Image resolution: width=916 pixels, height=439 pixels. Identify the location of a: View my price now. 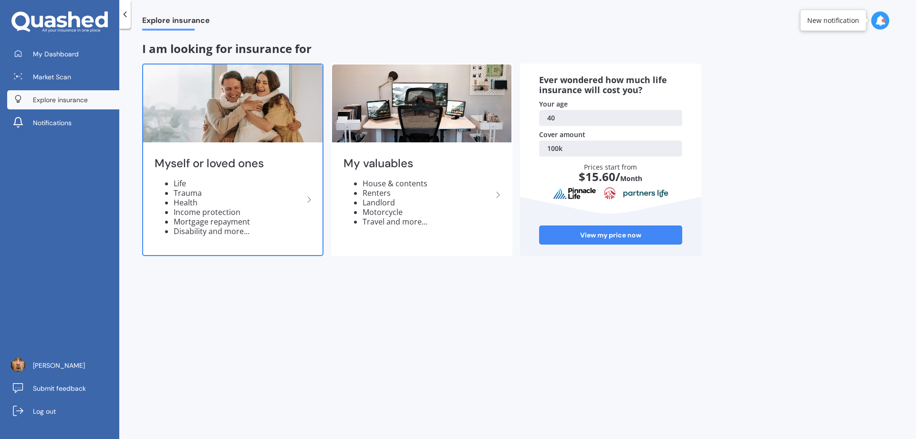
(611, 235).